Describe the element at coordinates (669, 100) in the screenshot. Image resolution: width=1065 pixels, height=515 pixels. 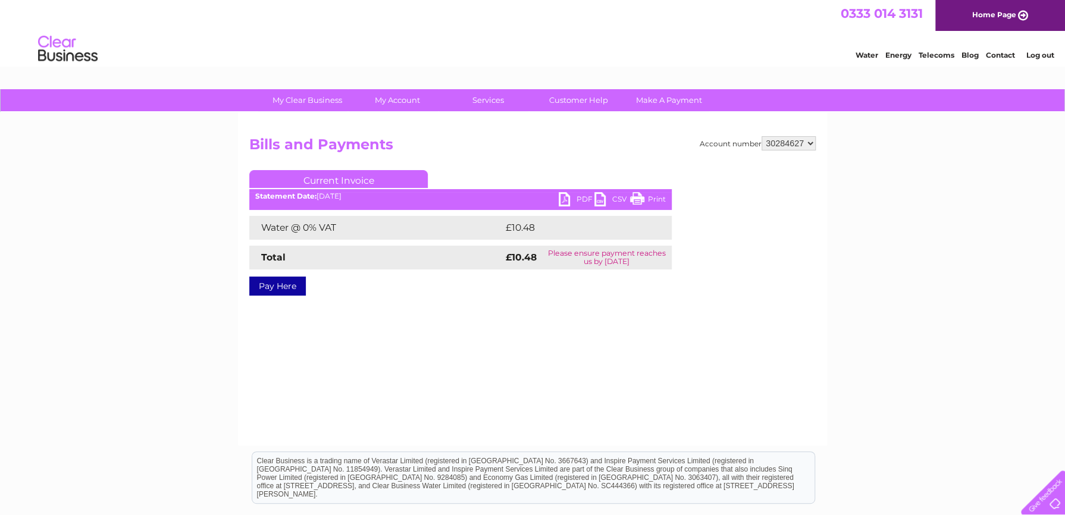
I see `a: Make A Payment` at that location.